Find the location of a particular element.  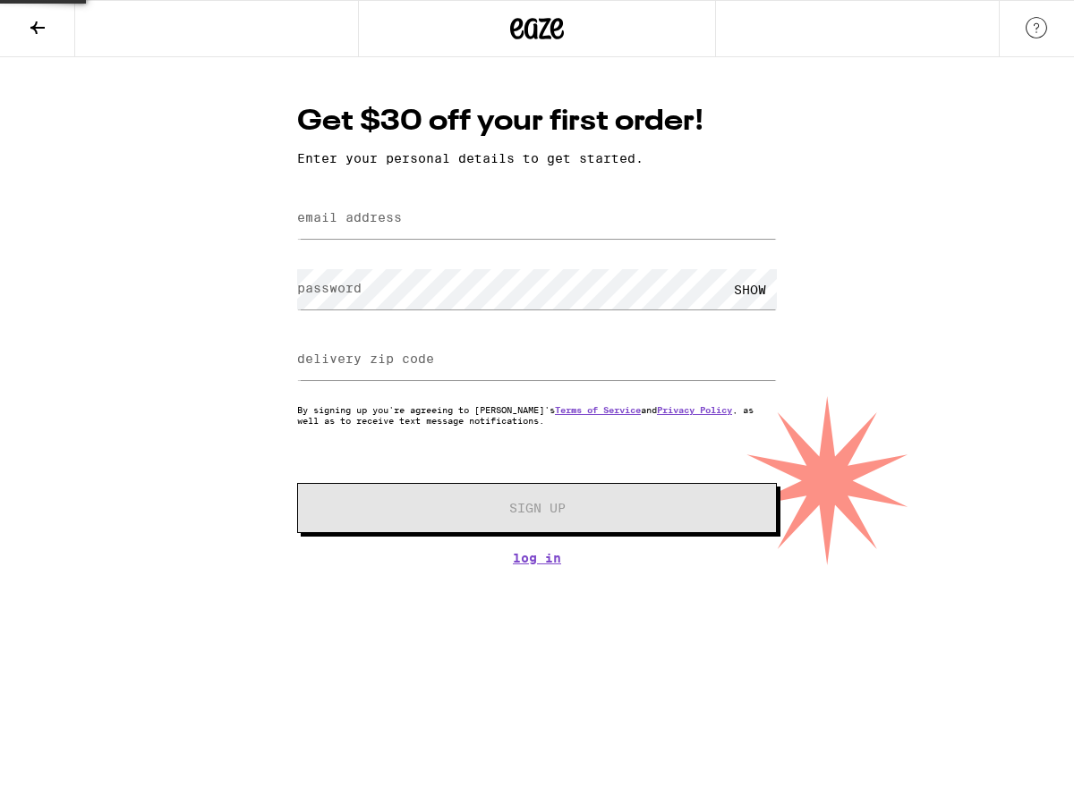

span: Hi. Need any help? is located at coordinates (70, 20).